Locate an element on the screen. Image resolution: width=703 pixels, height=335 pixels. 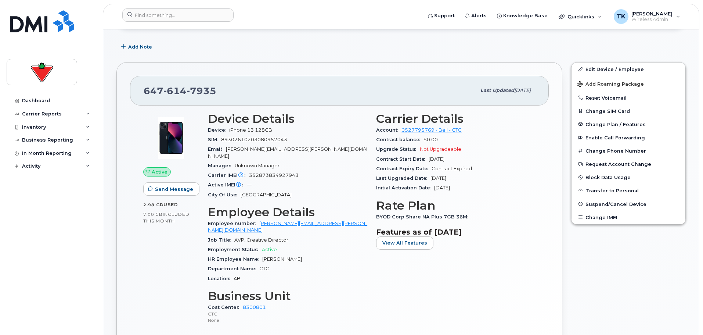
span: AVP, Creative Director is located at coordinates (261, 240).